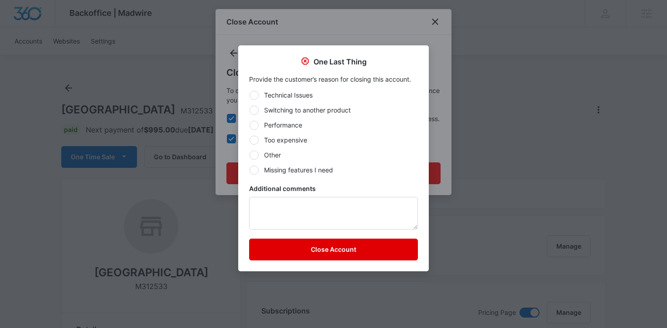  I want to click on label: Other, so click(333, 155).